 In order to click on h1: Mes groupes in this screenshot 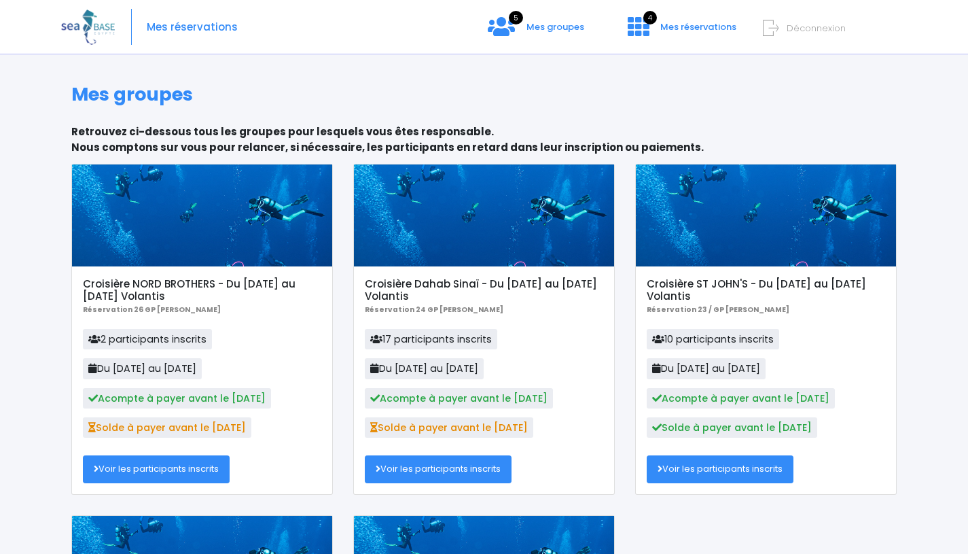, I will do `click(484, 94)`.